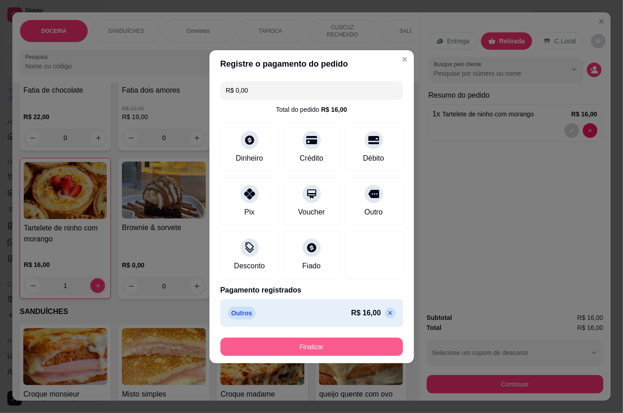  I want to click on div: Crédito, so click(312, 158).